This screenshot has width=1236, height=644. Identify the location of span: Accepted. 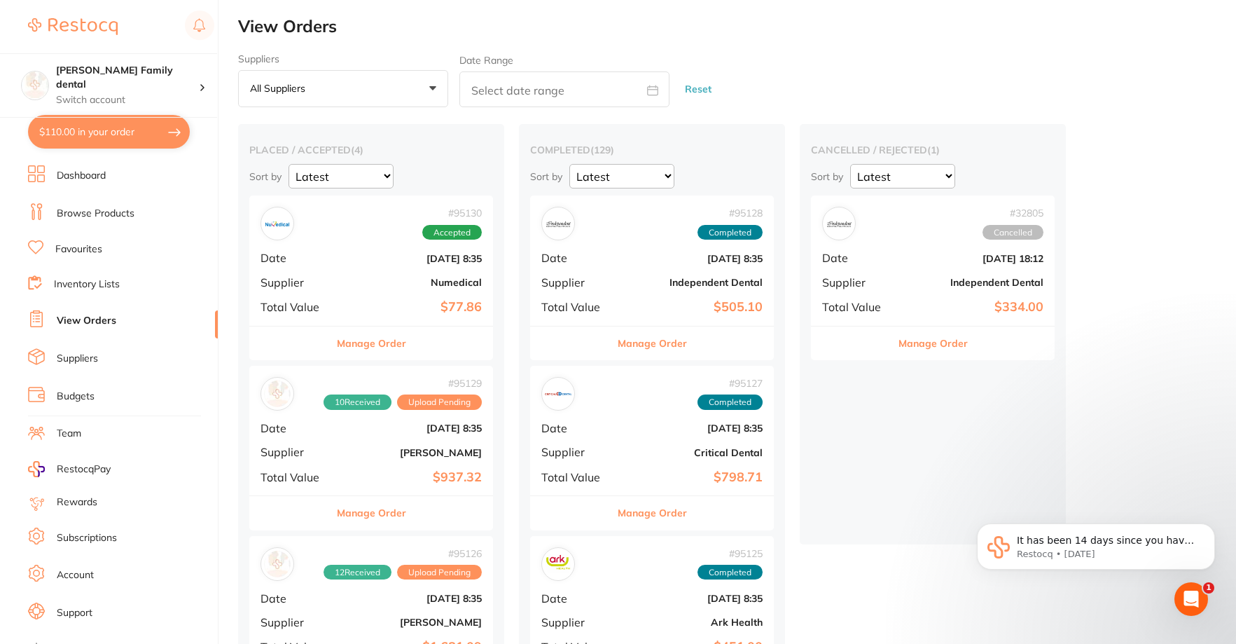
(452, 233).